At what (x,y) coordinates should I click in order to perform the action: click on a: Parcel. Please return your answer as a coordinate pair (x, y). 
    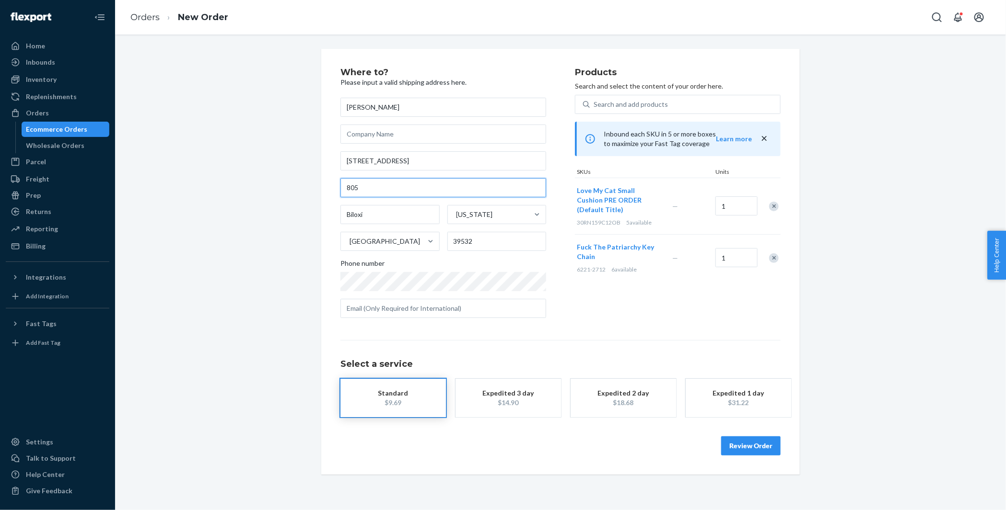
    Looking at the image, I should click on (58, 162).